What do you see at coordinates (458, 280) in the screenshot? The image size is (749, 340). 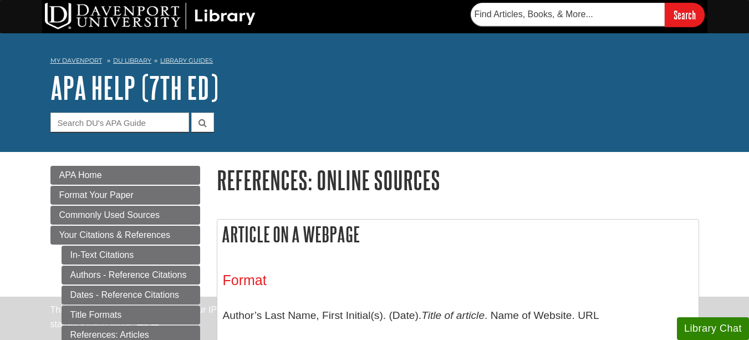 I see `h3: Format` at bounding box center [458, 280].